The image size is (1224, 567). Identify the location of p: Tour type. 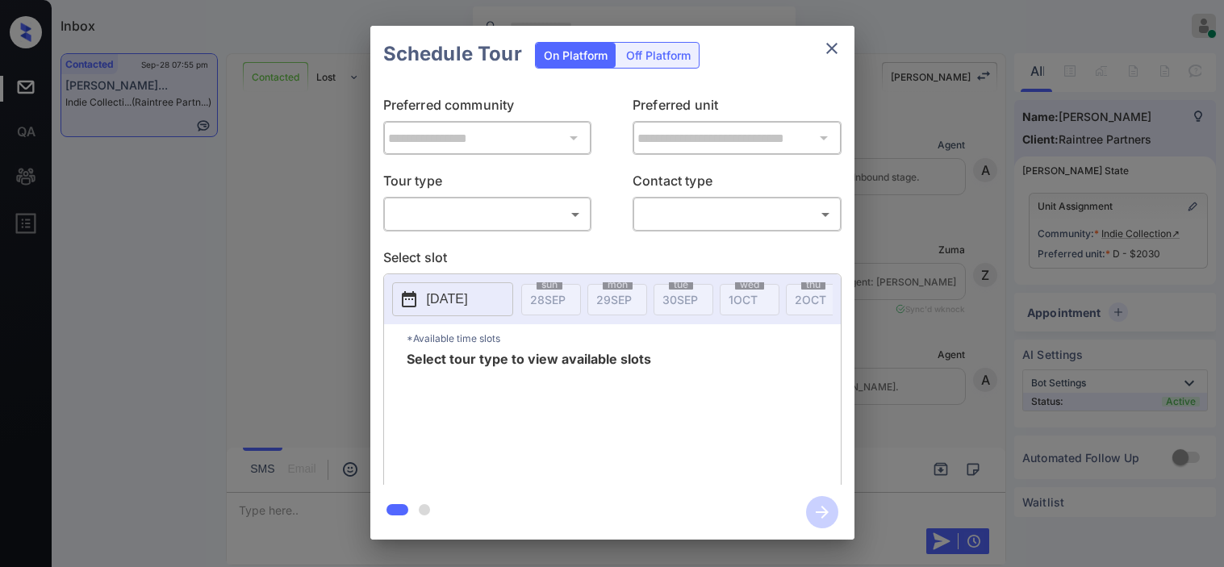
(487, 184).